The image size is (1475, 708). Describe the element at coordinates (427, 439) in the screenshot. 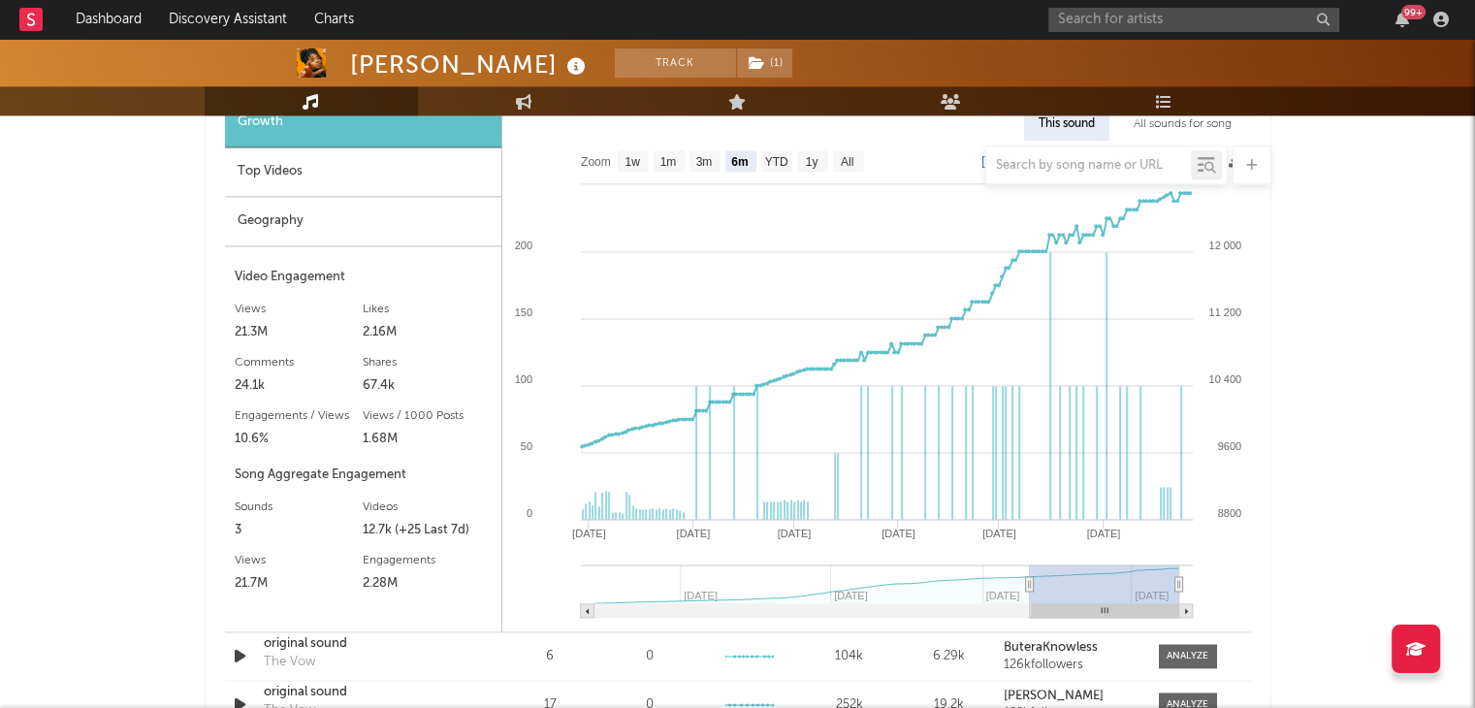

I see `div: 1.68M` at that location.